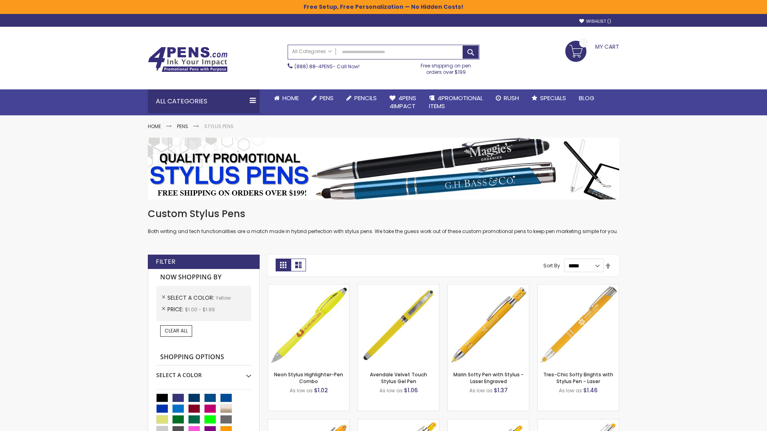 The width and height of the screenshot is (767, 431). What do you see at coordinates (456, 102) in the screenshot?
I see `a: 4PROMOTIONALITEMS` at bounding box center [456, 102].